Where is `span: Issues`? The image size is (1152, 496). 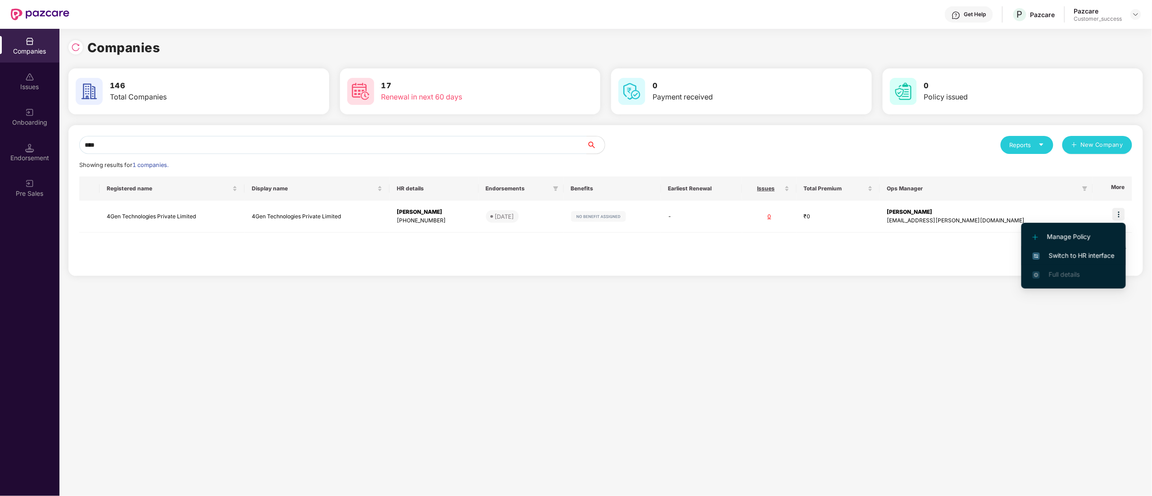 span: Issues is located at coordinates (766, 189).